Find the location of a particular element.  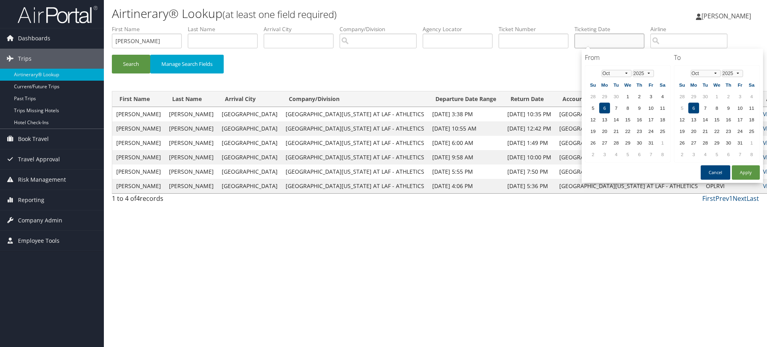

th: Account: activate to sort column ascending is located at coordinates (629, 99).